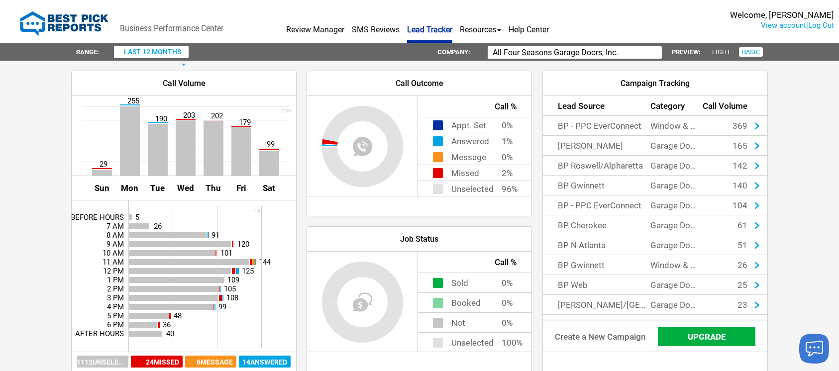  What do you see at coordinates (458, 316) in the screenshot?
I see `div: Not` at bounding box center [458, 316].